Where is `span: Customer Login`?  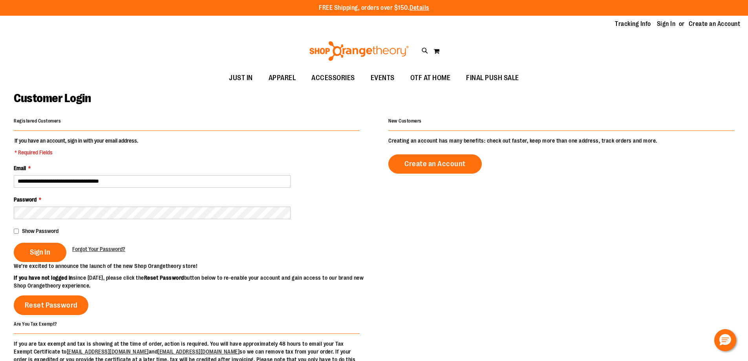
span: Customer Login is located at coordinates (52, 98).